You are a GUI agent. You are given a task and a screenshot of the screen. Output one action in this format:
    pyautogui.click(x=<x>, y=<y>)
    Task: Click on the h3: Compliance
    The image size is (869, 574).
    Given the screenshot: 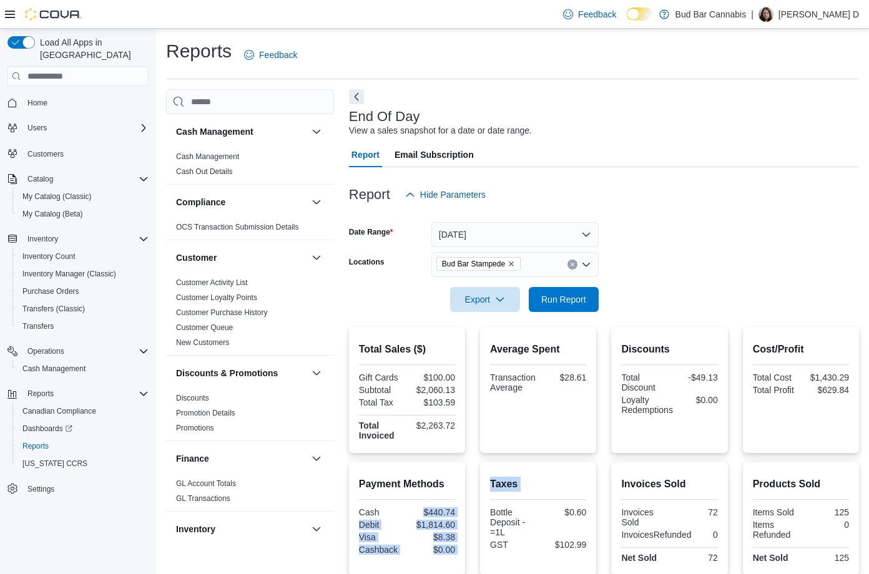 What is the action you would take?
    pyautogui.click(x=200, y=202)
    